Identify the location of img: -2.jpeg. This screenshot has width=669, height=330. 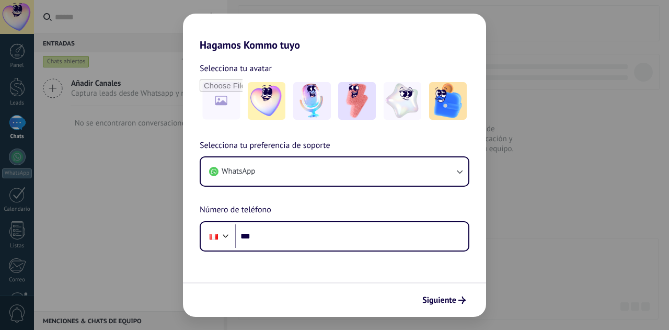
(312, 101).